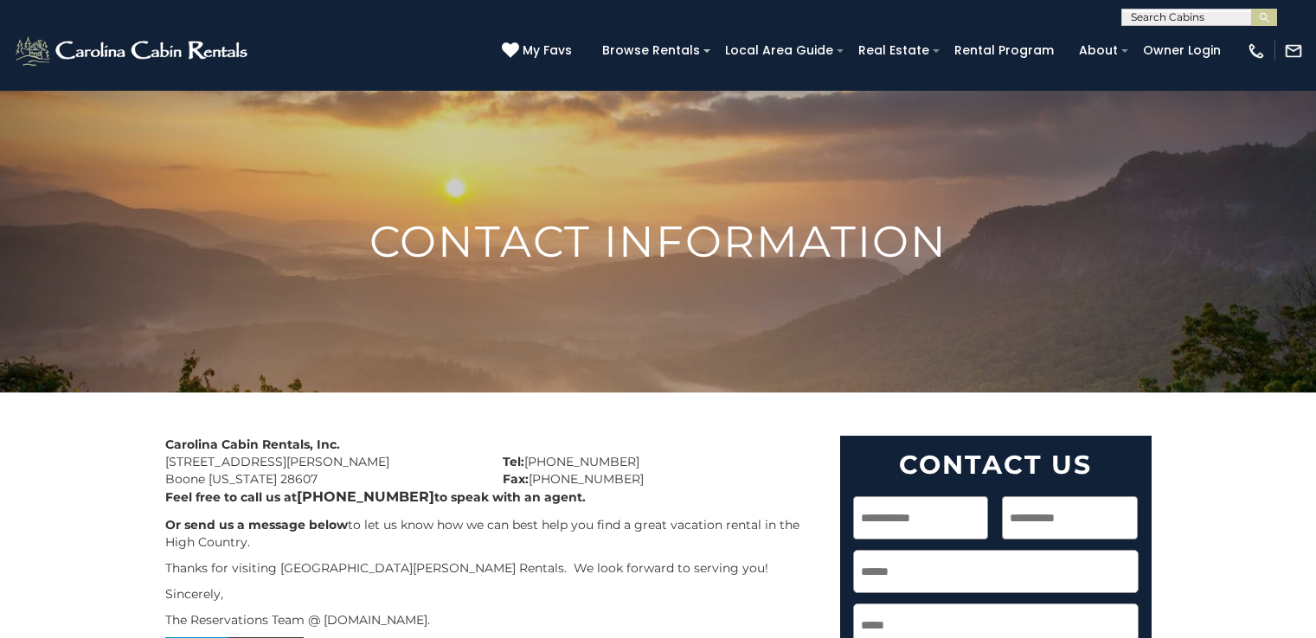 The image size is (1316, 638). I want to click on b: to speak with an agent., so click(510, 497).